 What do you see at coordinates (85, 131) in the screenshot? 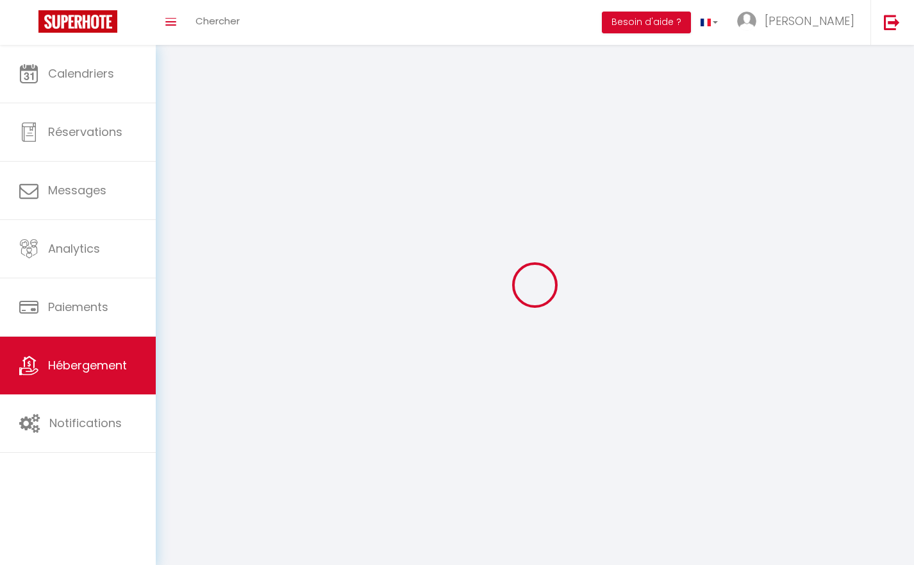
I see `span: Réservations` at bounding box center [85, 131].